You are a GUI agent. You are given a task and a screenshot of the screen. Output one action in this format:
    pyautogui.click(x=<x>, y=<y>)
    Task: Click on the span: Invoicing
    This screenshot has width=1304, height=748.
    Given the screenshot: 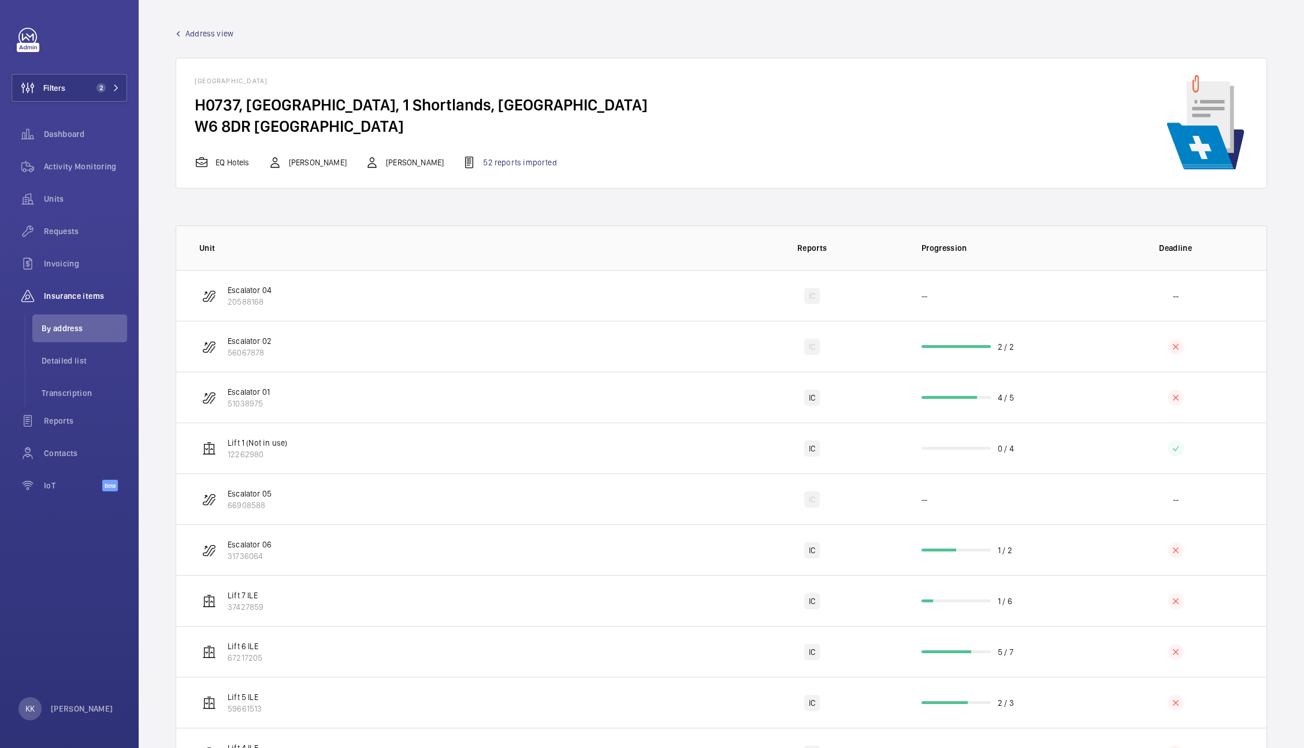 What is the action you would take?
    pyautogui.click(x=85, y=263)
    